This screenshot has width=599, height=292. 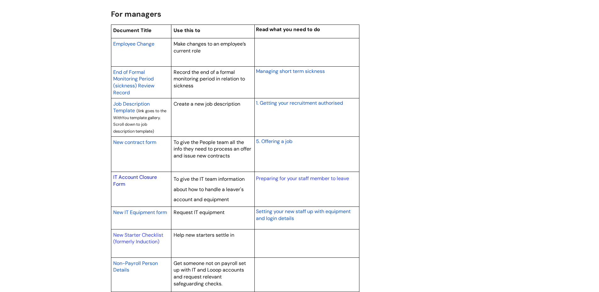 What do you see at coordinates (288, 29) in the screenshot?
I see `span: Read what you need to do` at bounding box center [288, 29].